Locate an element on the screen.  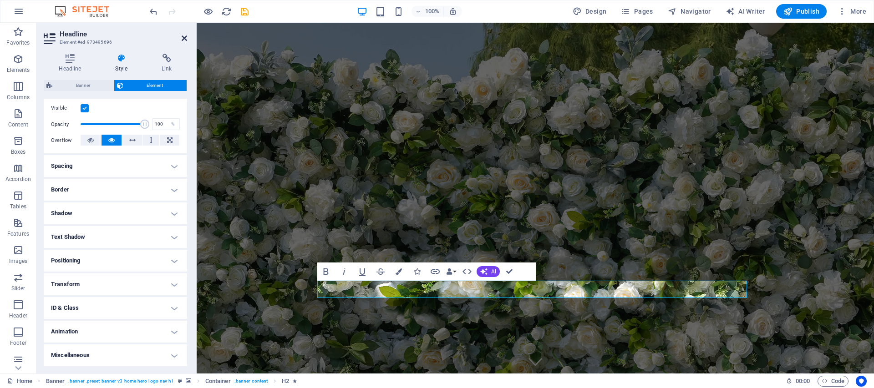
button: HTML is located at coordinates (467, 272).